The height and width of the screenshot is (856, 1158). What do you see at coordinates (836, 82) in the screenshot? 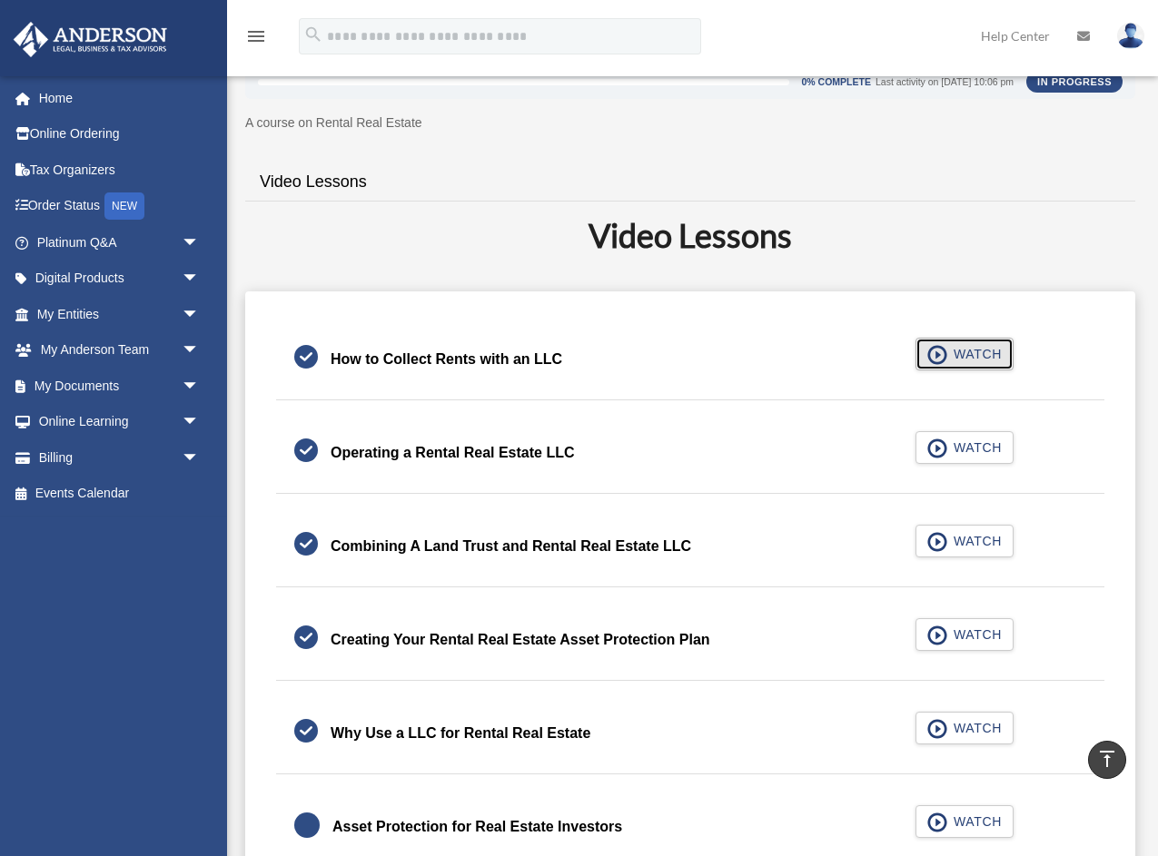
I see `div: 0% Complete` at bounding box center [836, 82].